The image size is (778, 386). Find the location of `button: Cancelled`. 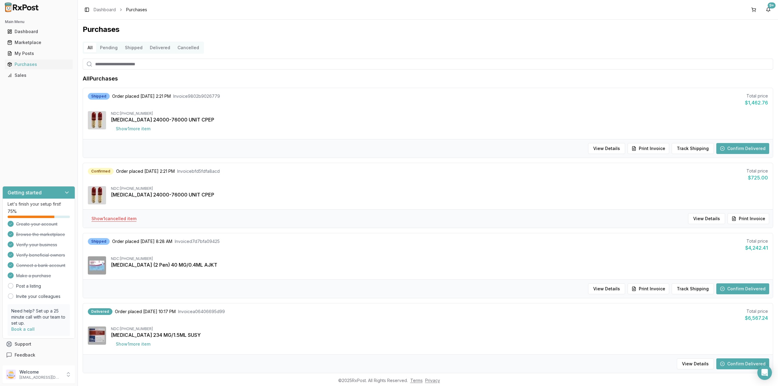

button: Cancelled is located at coordinates (188, 48).